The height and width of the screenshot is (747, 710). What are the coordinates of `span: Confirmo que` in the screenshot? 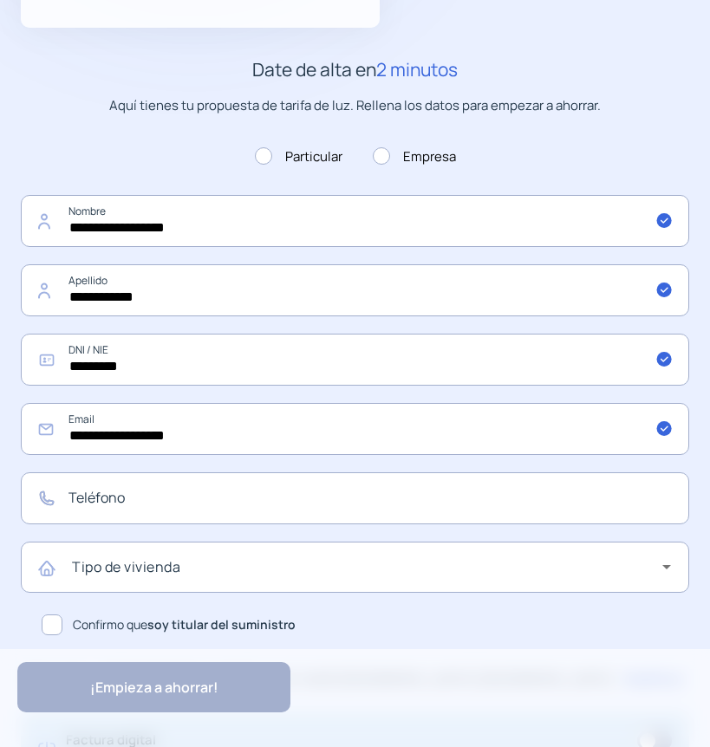 It's located at (184, 625).